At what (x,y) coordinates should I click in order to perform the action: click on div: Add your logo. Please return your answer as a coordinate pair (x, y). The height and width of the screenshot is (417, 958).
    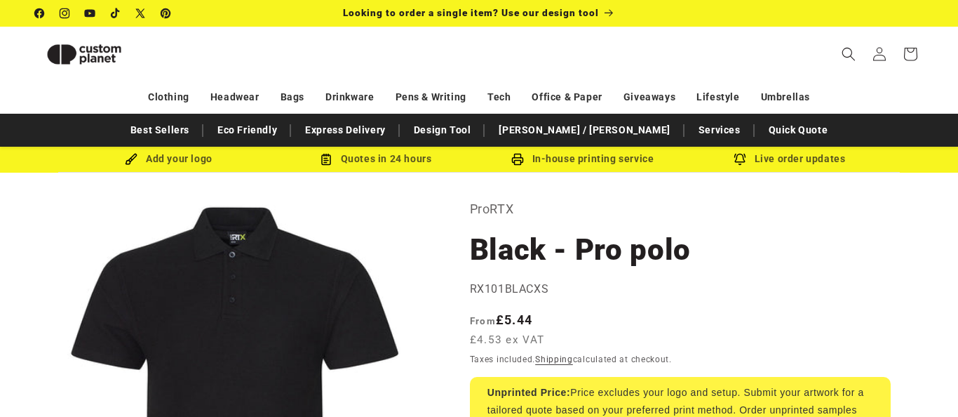
    Looking at the image, I should click on (168, 158).